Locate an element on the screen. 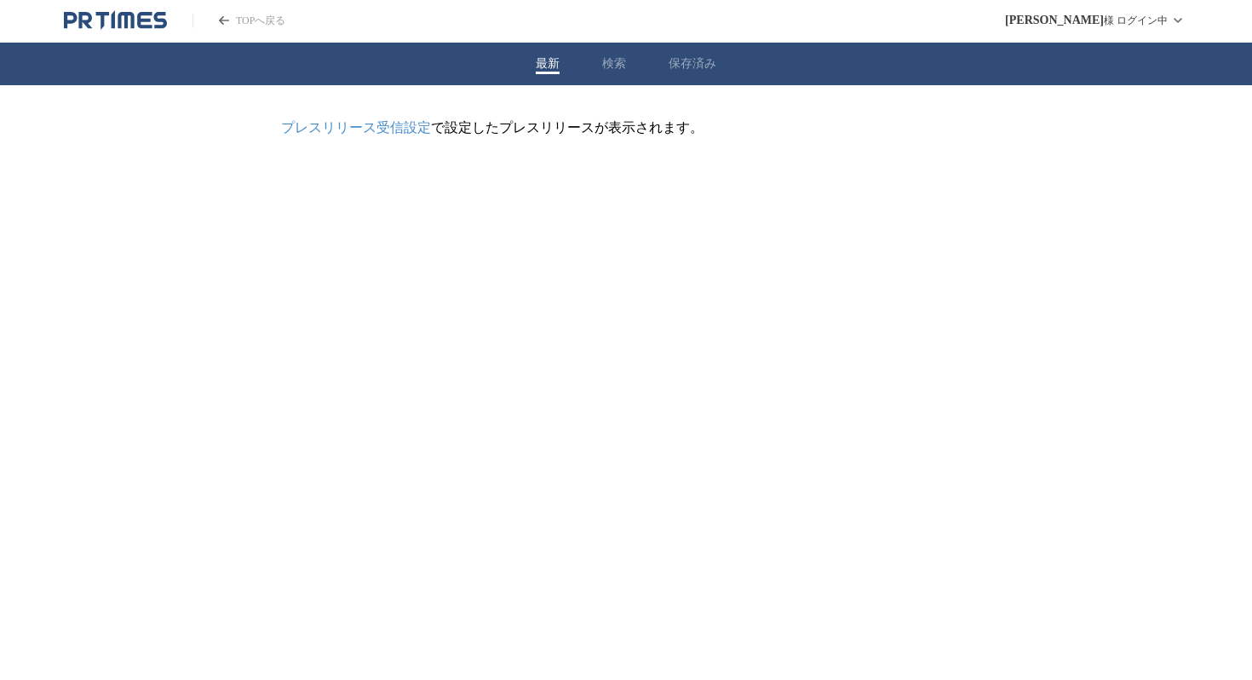 The width and height of the screenshot is (1252, 680). button: 検索 is located at coordinates (614, 64).